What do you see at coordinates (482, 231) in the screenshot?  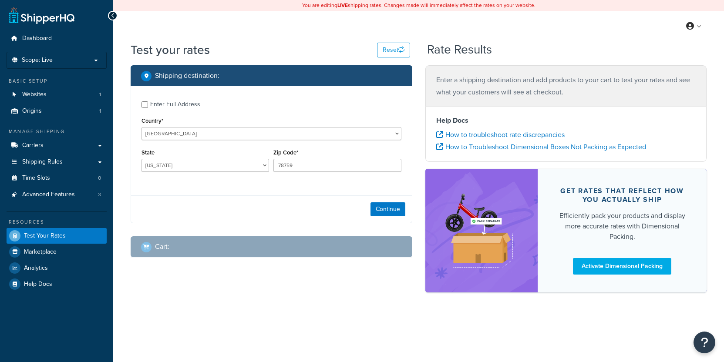 I see `img: feature-image-dim-d40ad3071a2b3c8e08177464837368e35600d3c5e73b18a22c1e4bb210dc32ac.png` at bounding box center [482, 231].